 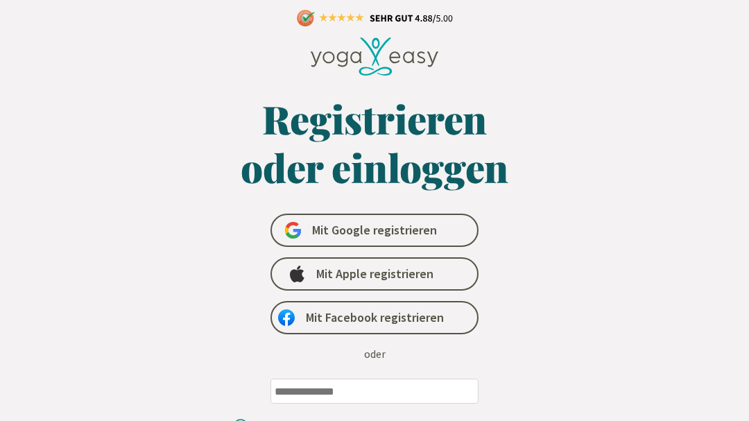 I want to click on span: Mit Google registrieren, so click(x=375, y=230).